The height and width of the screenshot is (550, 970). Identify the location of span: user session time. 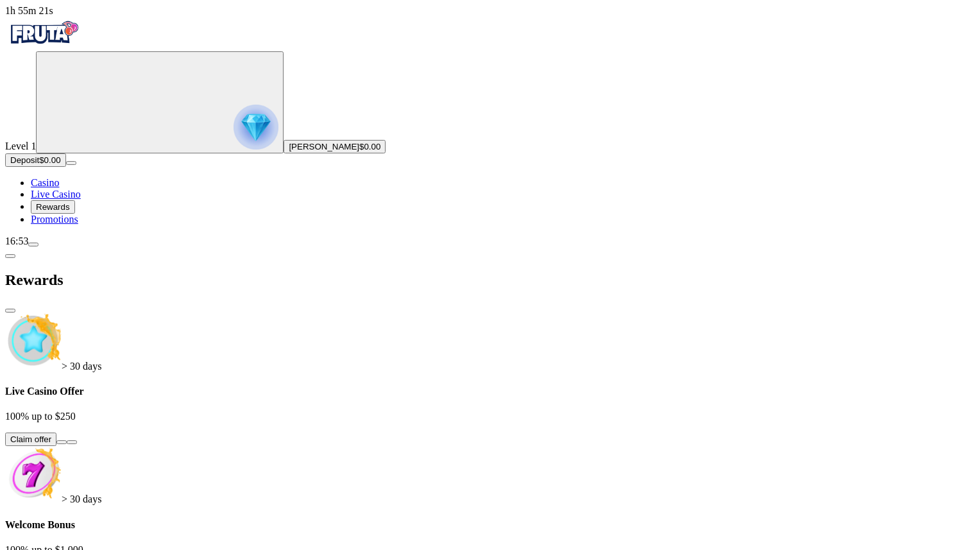
(29, 10).